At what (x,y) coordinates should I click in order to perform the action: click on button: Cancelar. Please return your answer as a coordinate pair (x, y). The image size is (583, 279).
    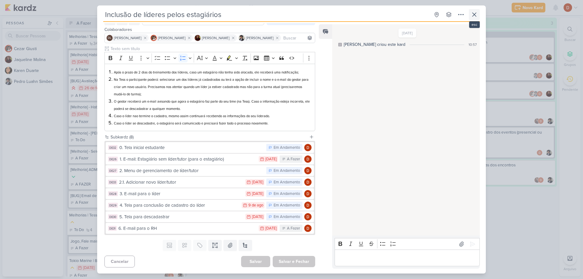
    Looking at the image, I should click on (120, 262).